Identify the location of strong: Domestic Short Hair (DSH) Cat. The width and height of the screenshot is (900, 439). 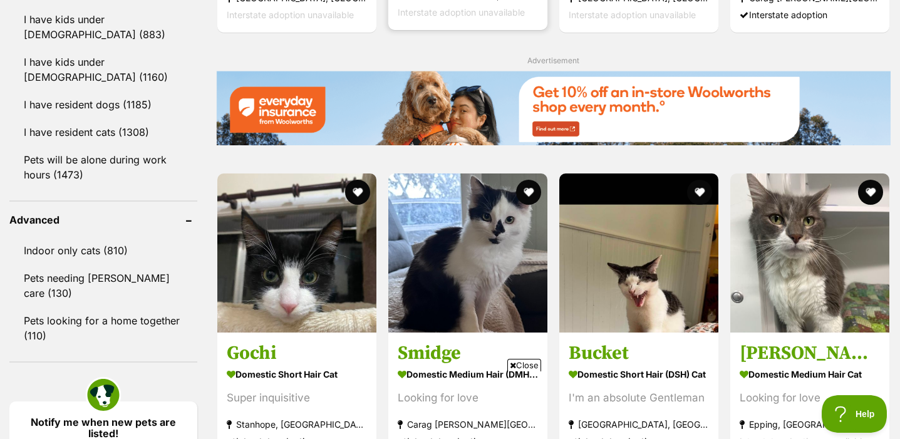
(639, 374).